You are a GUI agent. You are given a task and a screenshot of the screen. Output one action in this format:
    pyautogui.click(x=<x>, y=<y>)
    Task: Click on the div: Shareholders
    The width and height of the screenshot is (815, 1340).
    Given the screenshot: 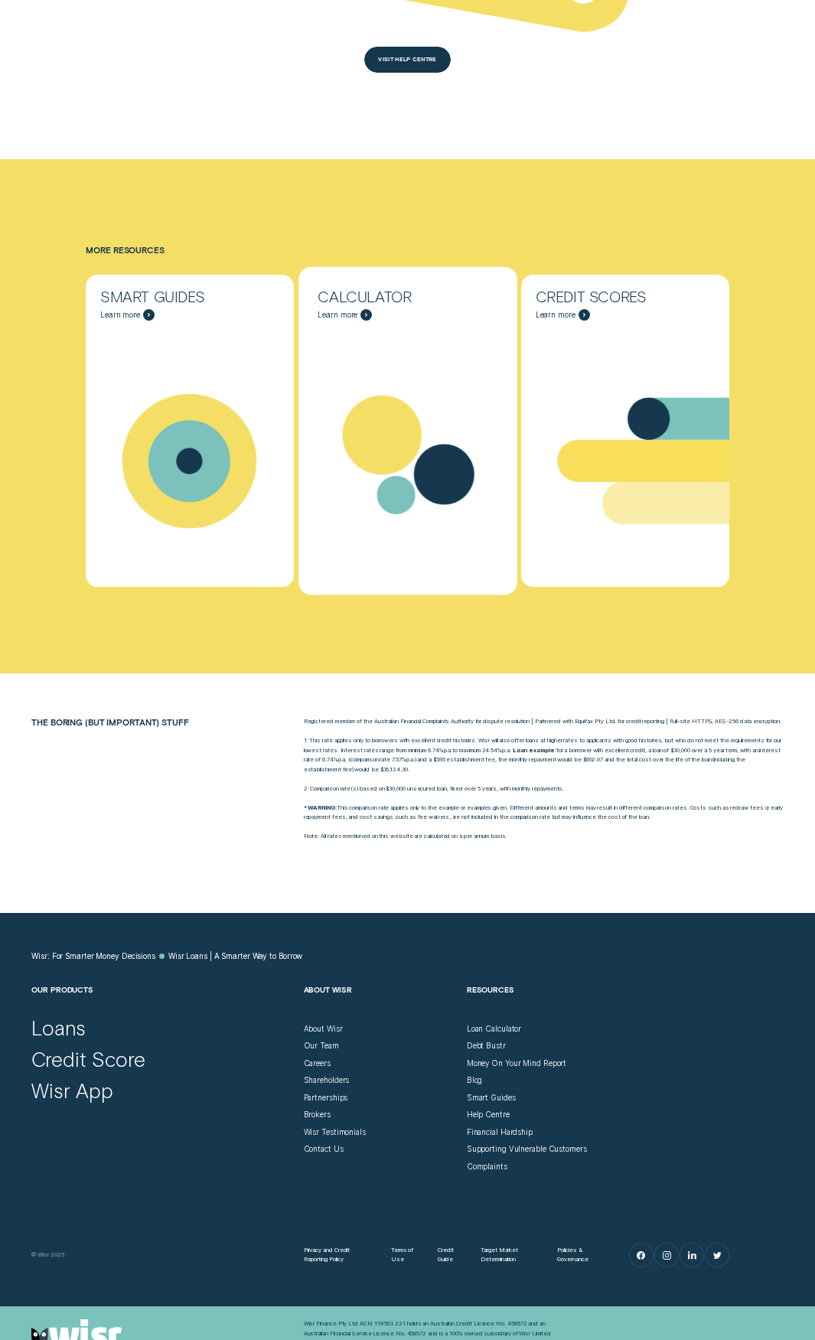 What is the action you would take?
    pyautogui.click(x=327, y=1080)
    